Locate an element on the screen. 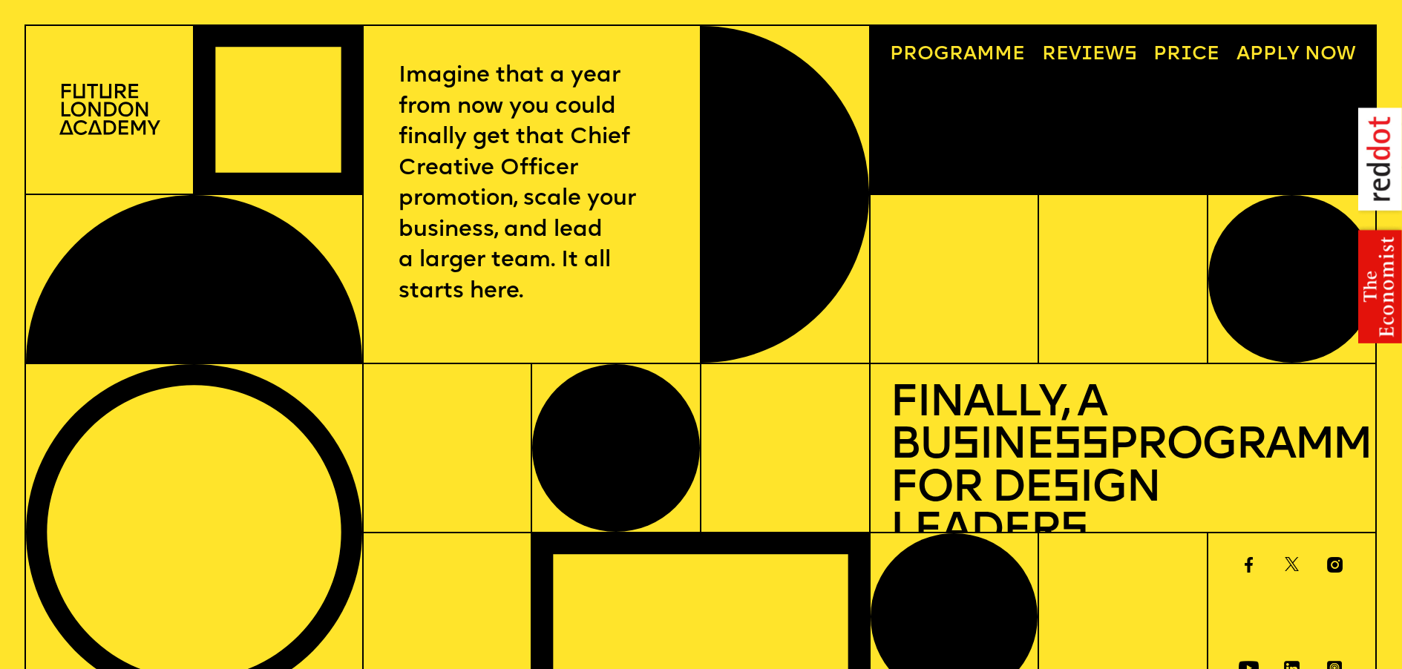  span: ss is located at coordinates (1080, 447).